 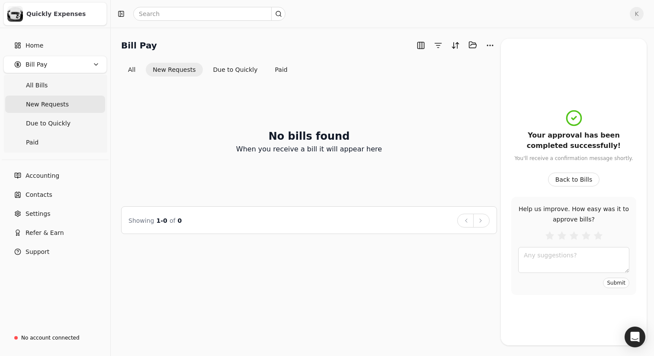 I want to click on button: Support, so click(x=55, y=252).